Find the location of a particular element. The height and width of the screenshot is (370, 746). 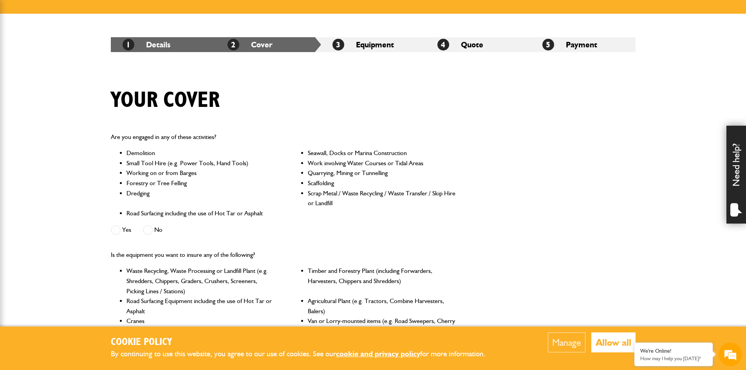

a: 1Details is located at coordinates (146, 45).